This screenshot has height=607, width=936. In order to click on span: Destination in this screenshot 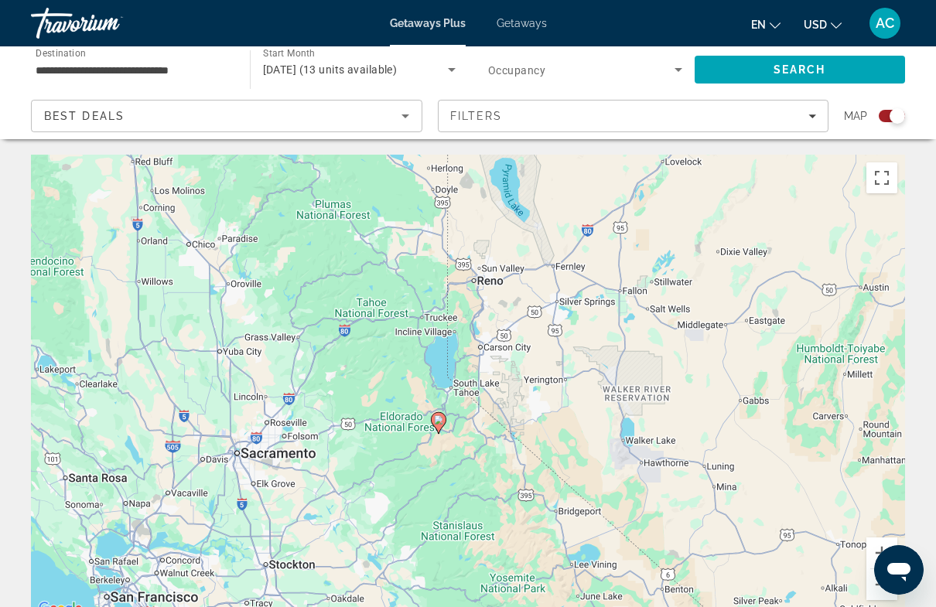, I will do `click(60, 53)`.